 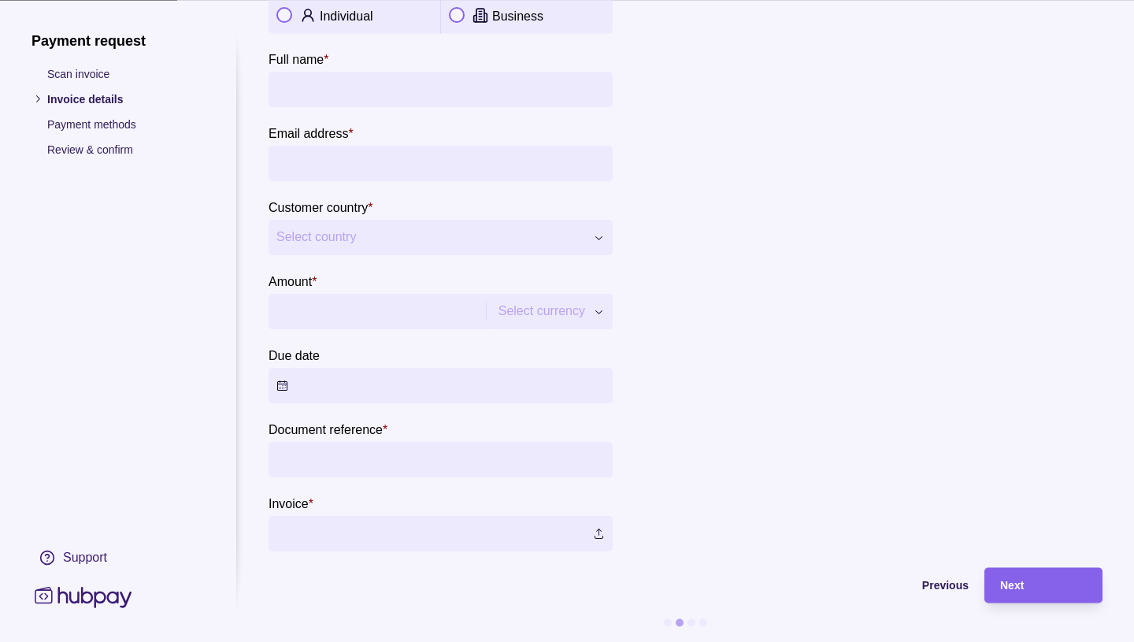 What do you see at coordinates (311, 132) in the screenshot?
I see `label: Email address` at bounding box center [311, 132].